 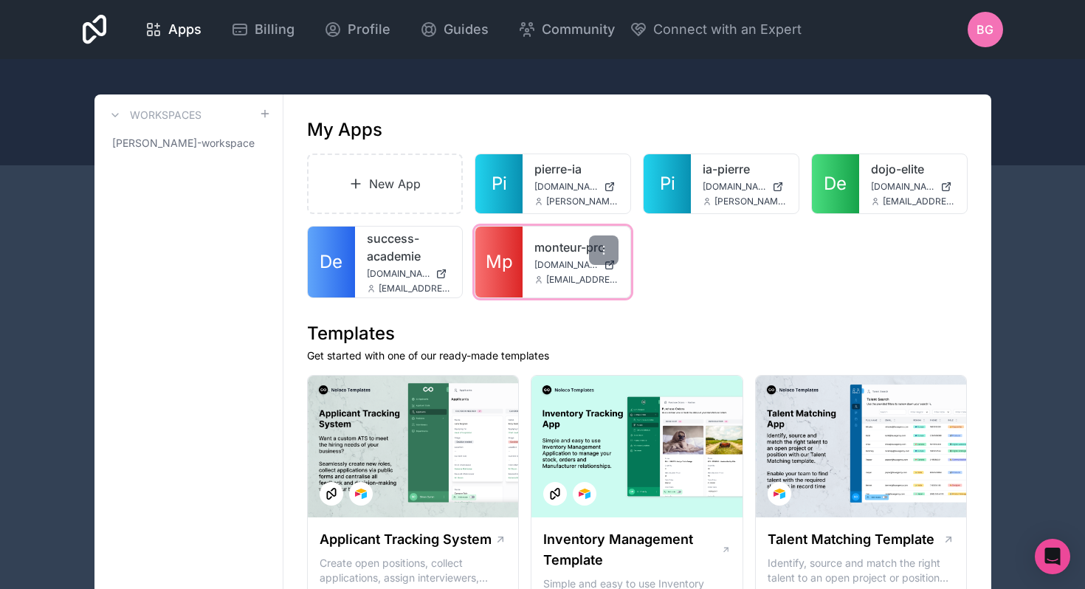 What do you see at coordinates (1053, 557) in the screenshot?
I see `div: Open Intercom Messenger` at bounding box center [1053, 557].